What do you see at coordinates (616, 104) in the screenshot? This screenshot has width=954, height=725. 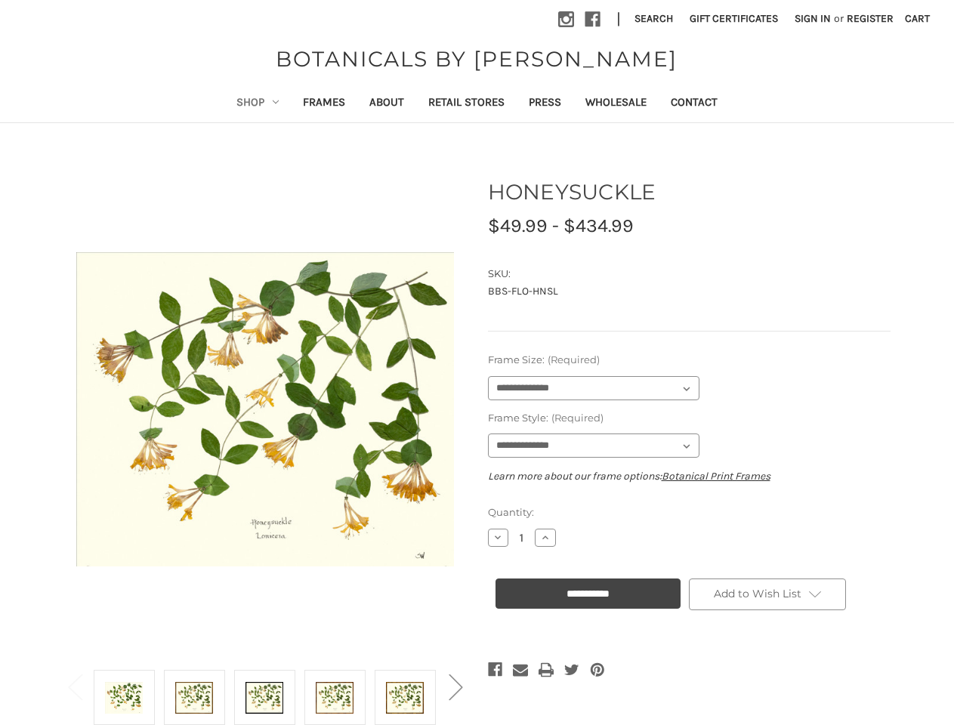 I see `a: Wholesale` at bounding box center [616, 104].